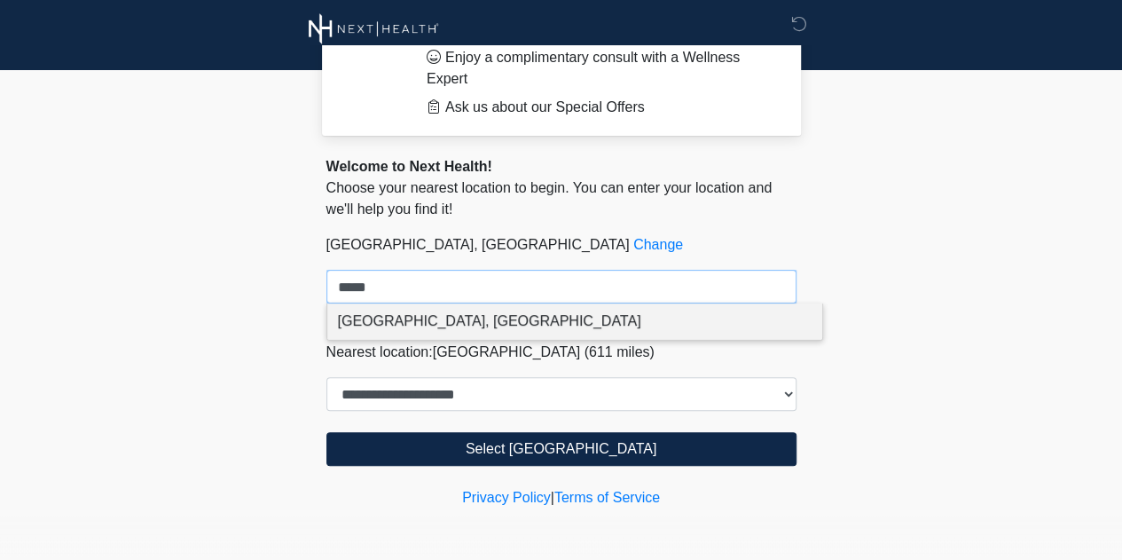  Describe the element at coordinates (598, 68) in the screenshot. I see `li: Enjoy a complimentary consult with a Wellness Expert` at that location.